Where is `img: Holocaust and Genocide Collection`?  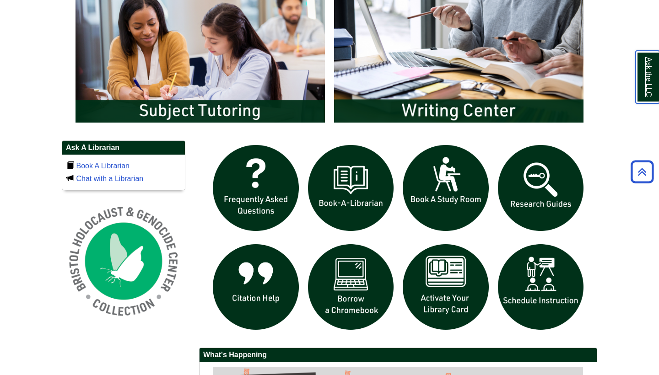
img: Holocaust and Genocide Collection is located at coordinates (124, 261).